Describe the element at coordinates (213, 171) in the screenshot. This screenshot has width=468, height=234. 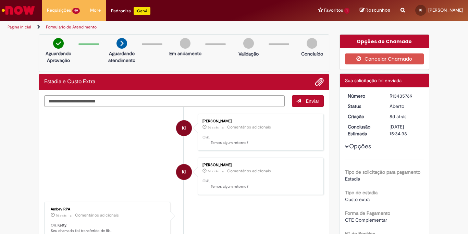
I see `span: 5d atrás` at that location.